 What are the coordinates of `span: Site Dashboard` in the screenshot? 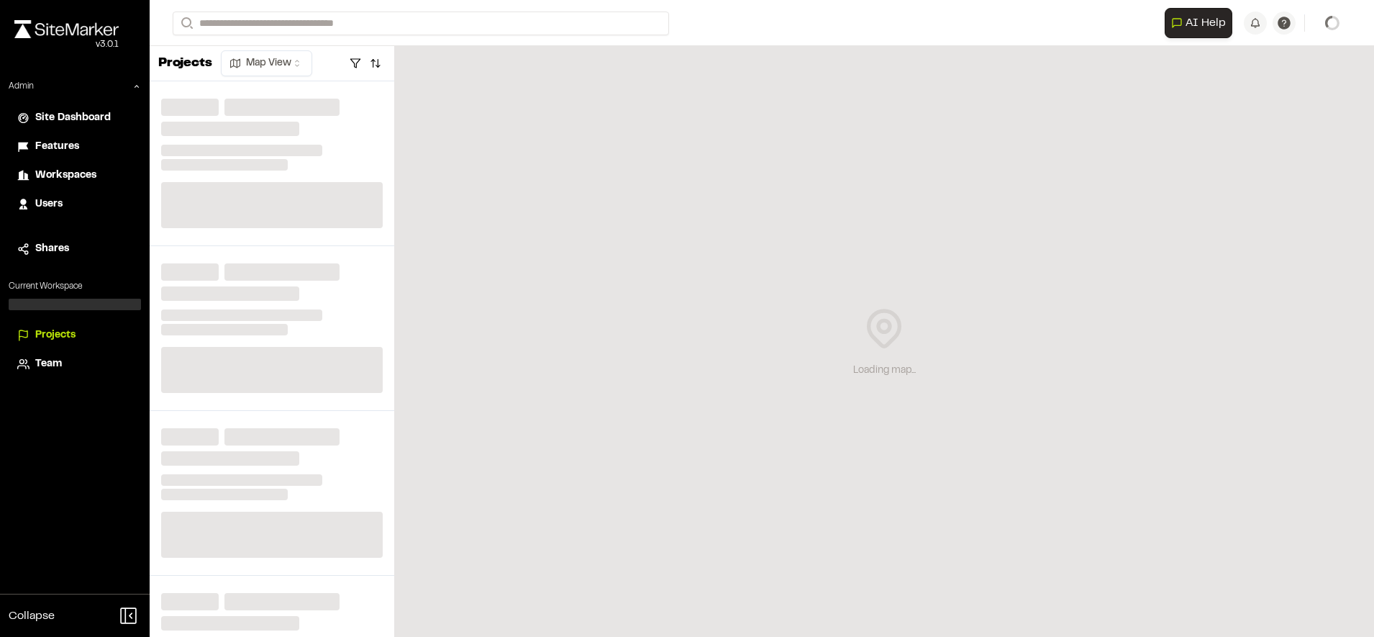 It's located at (73, 118).